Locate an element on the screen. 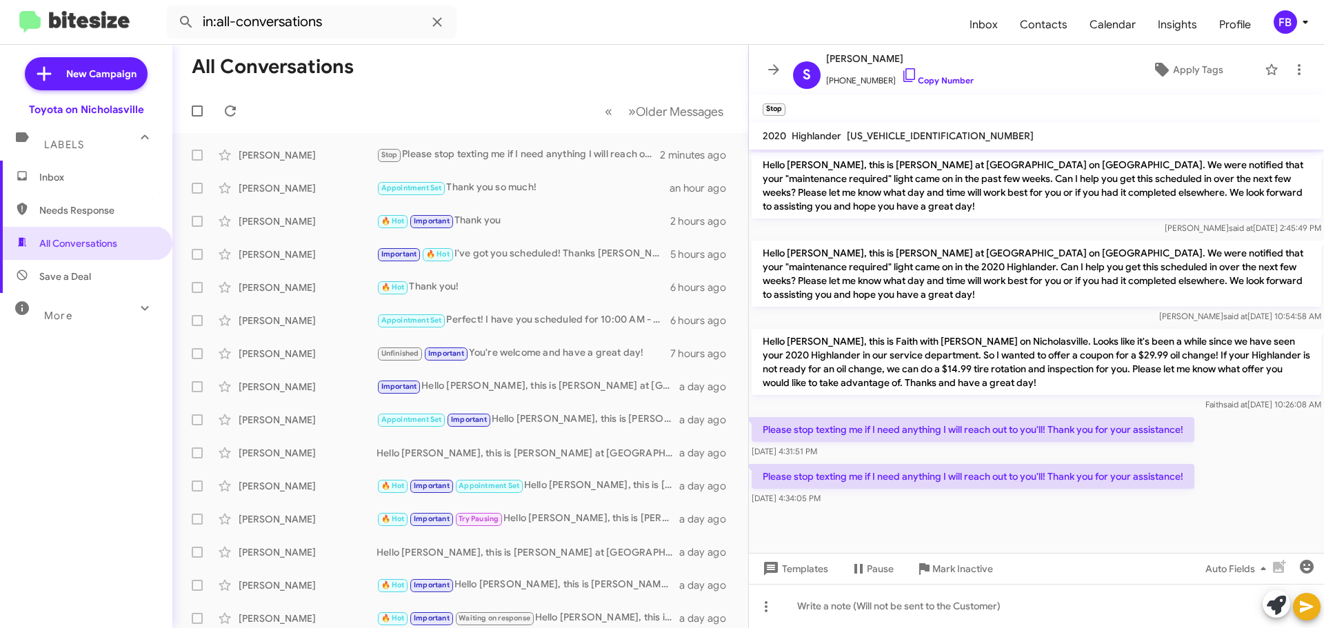 The image size is (1324, 628). span: Apply Tags is located at coordinates (1198, 70).